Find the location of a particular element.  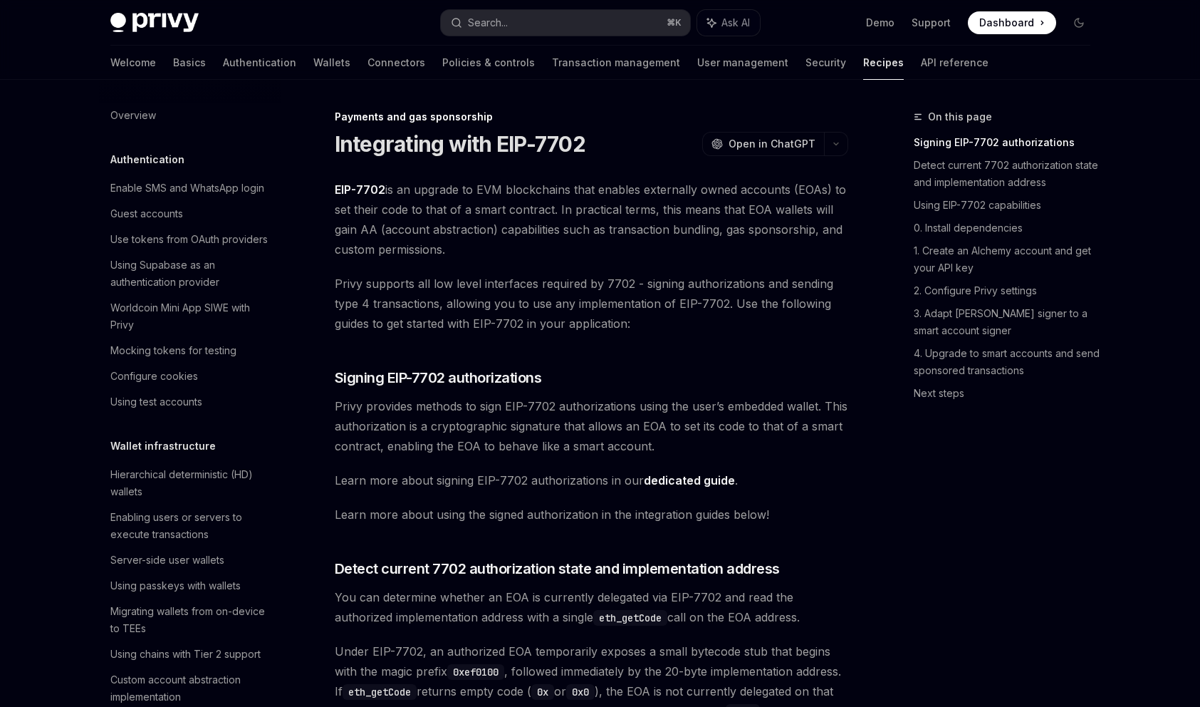

a: Server-side user wallets is located at coordinates (190, 560).